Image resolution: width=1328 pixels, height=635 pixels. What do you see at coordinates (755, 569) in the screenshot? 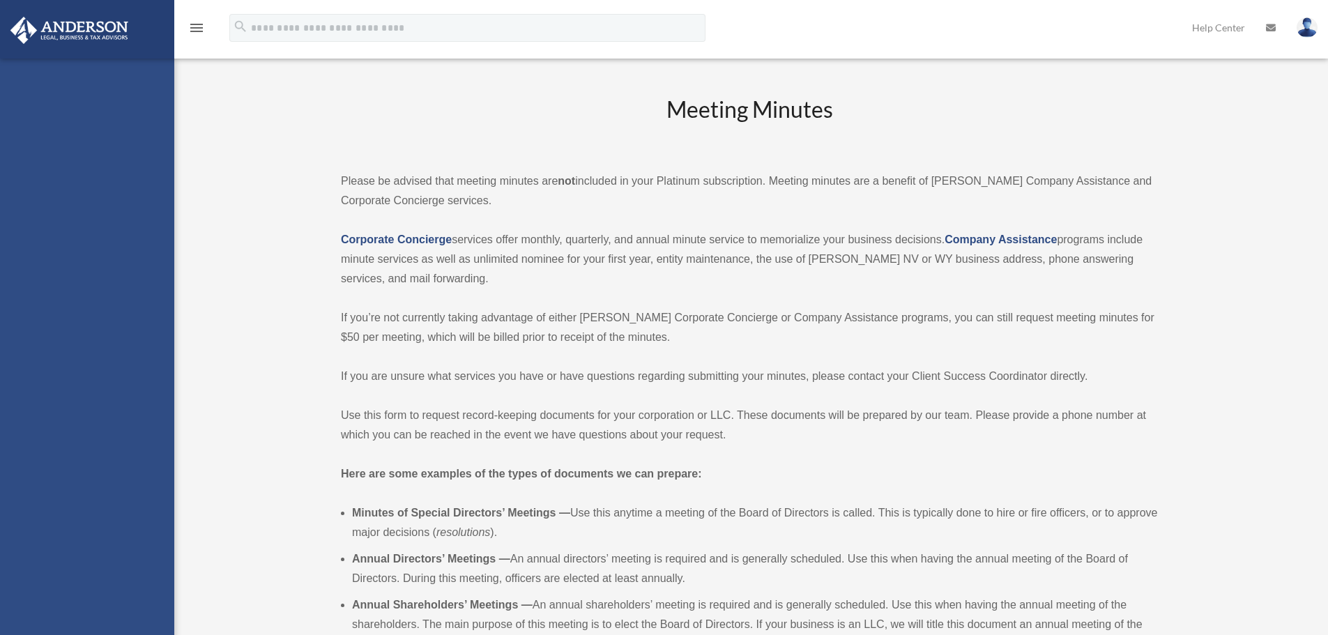
I see `li: An annual directors’ meeting is required and is generally scheduled. Use this when having the ann...` at bounding box center [755, 569].